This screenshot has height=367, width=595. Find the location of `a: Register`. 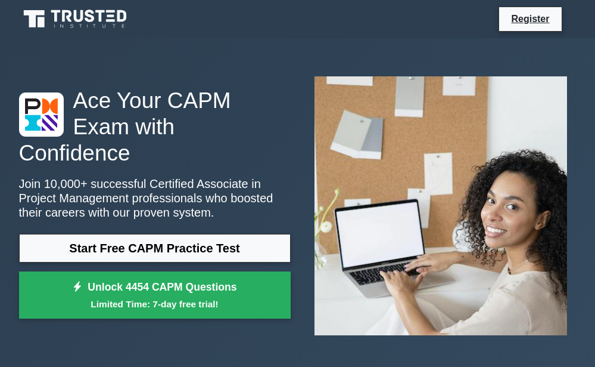

a: Register is located at coordinates (531, 18).